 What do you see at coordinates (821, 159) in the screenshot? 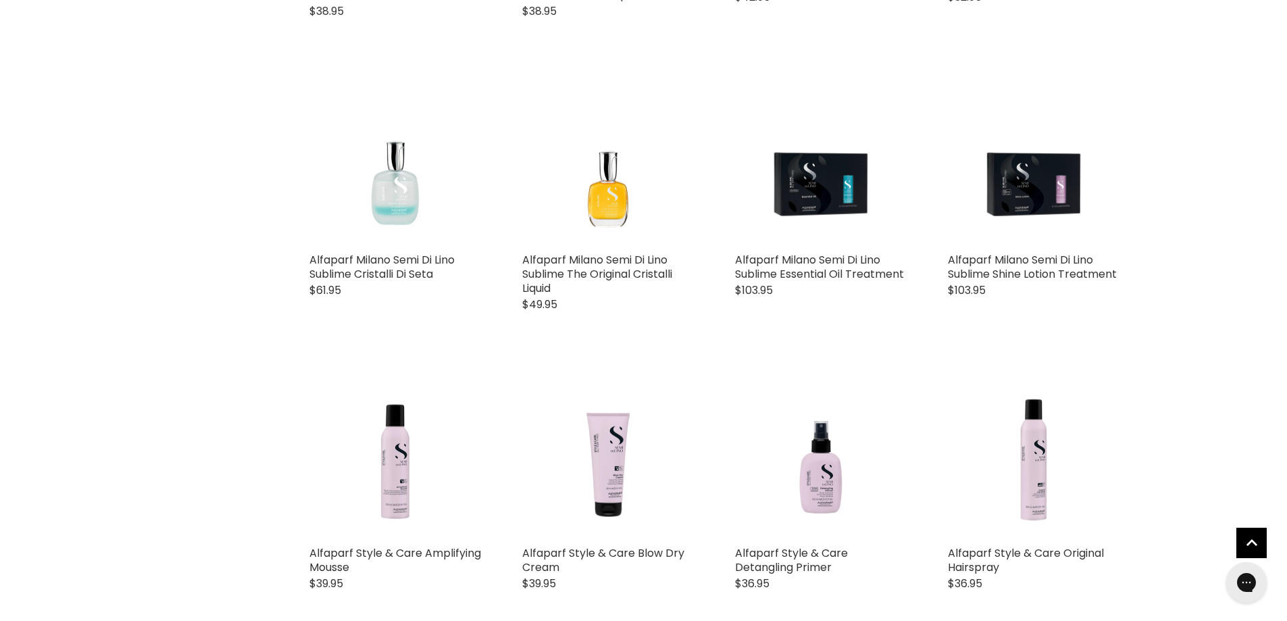
I see `img: Alfaparf Milano Semi Di Lino Sublime Essential Oil Treatment` at bounding box center [821, 159].